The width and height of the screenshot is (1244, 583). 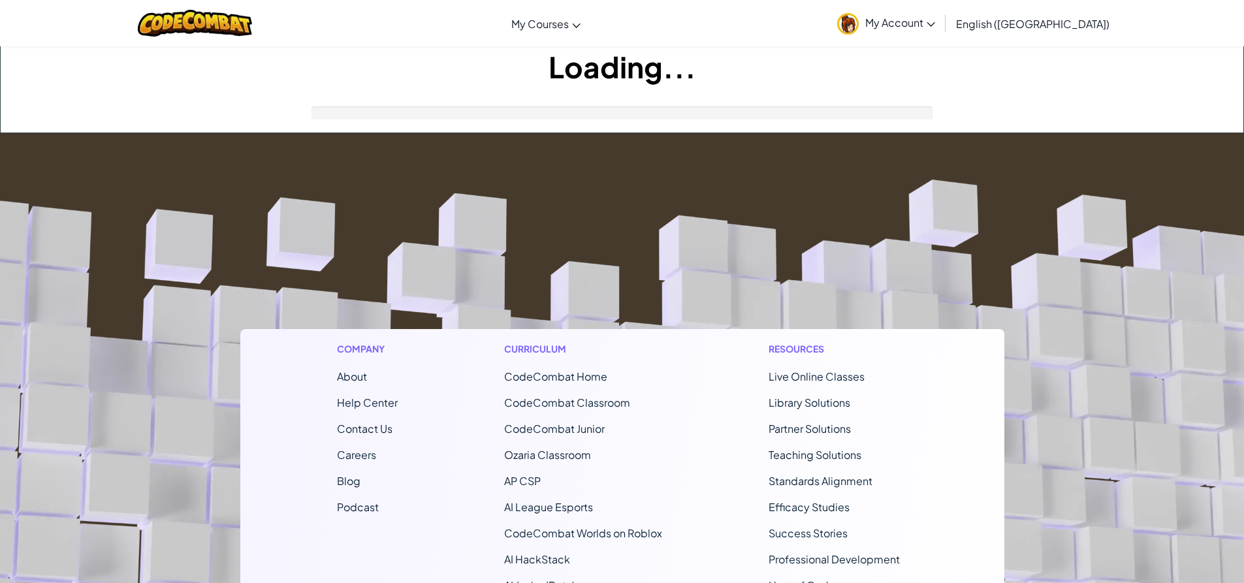 I want to click on a: Blog, so click(x=349, y=481).